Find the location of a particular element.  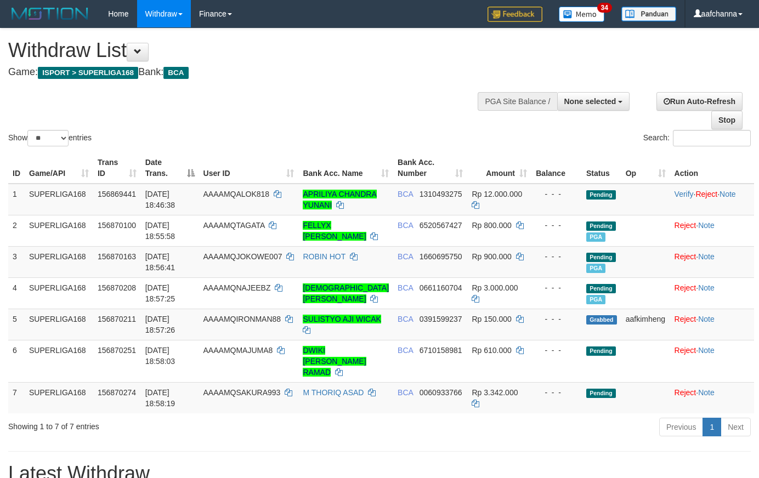

th: Balance is located at coordinates (557, 168).